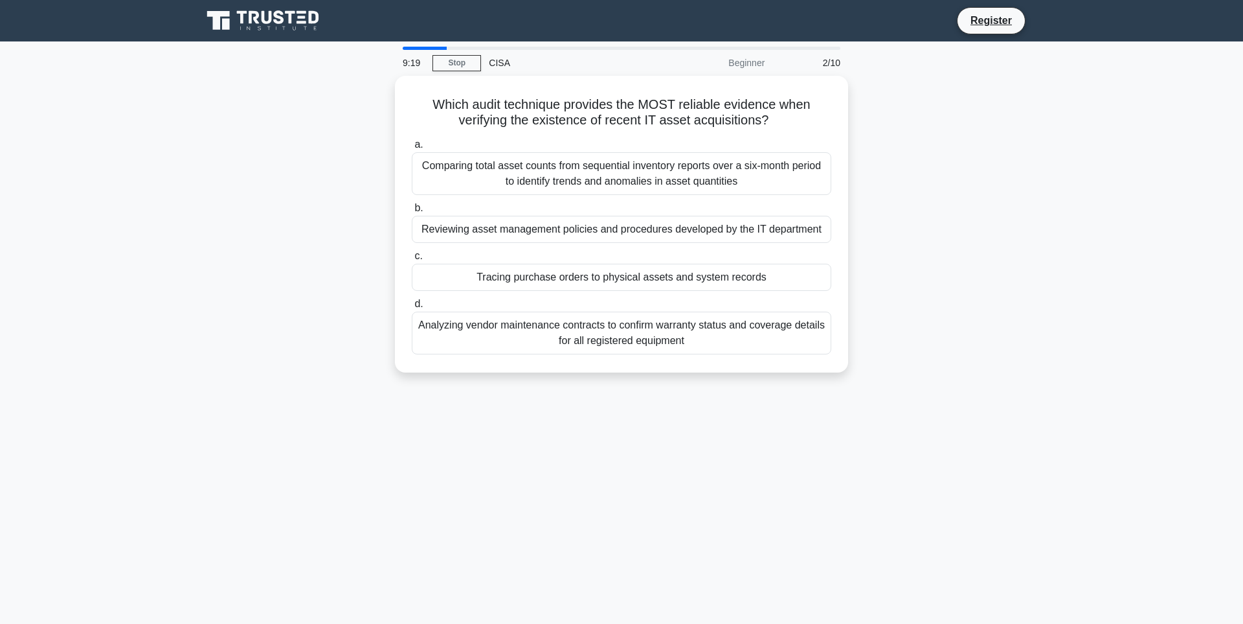 This screenshot has height=624, width=1243. What do you see at coordinates (622, 277) in the screenshot?
I see `div: Tracing purchase orders to physical assets and system records` at bounding box center [622, 277].